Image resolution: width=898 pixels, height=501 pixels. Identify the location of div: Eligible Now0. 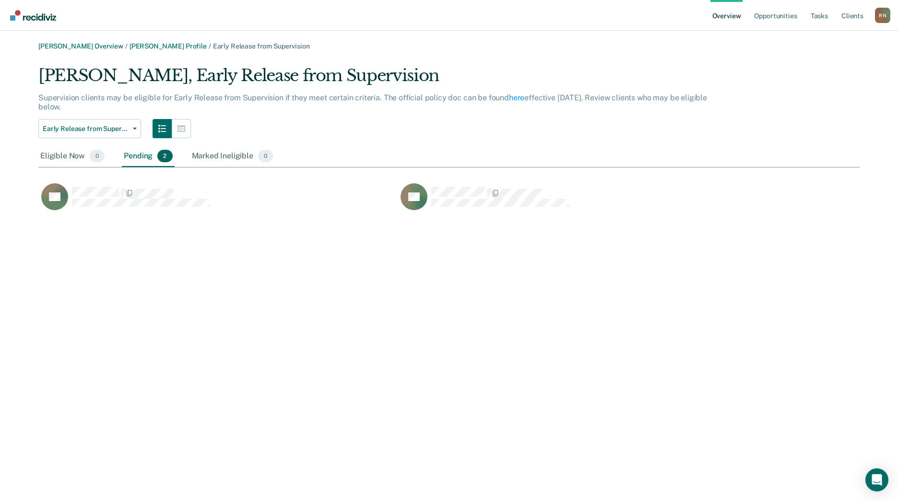
(72, 156).